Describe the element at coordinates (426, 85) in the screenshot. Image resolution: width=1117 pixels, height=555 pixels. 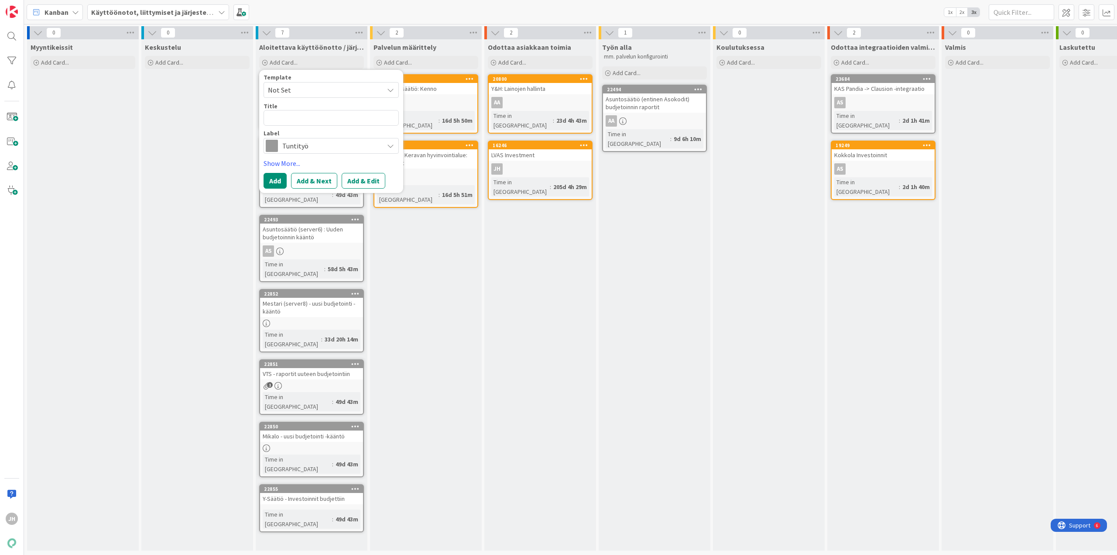
I see `div: 23499Sininauhasäätiö: Kenno` at that location.